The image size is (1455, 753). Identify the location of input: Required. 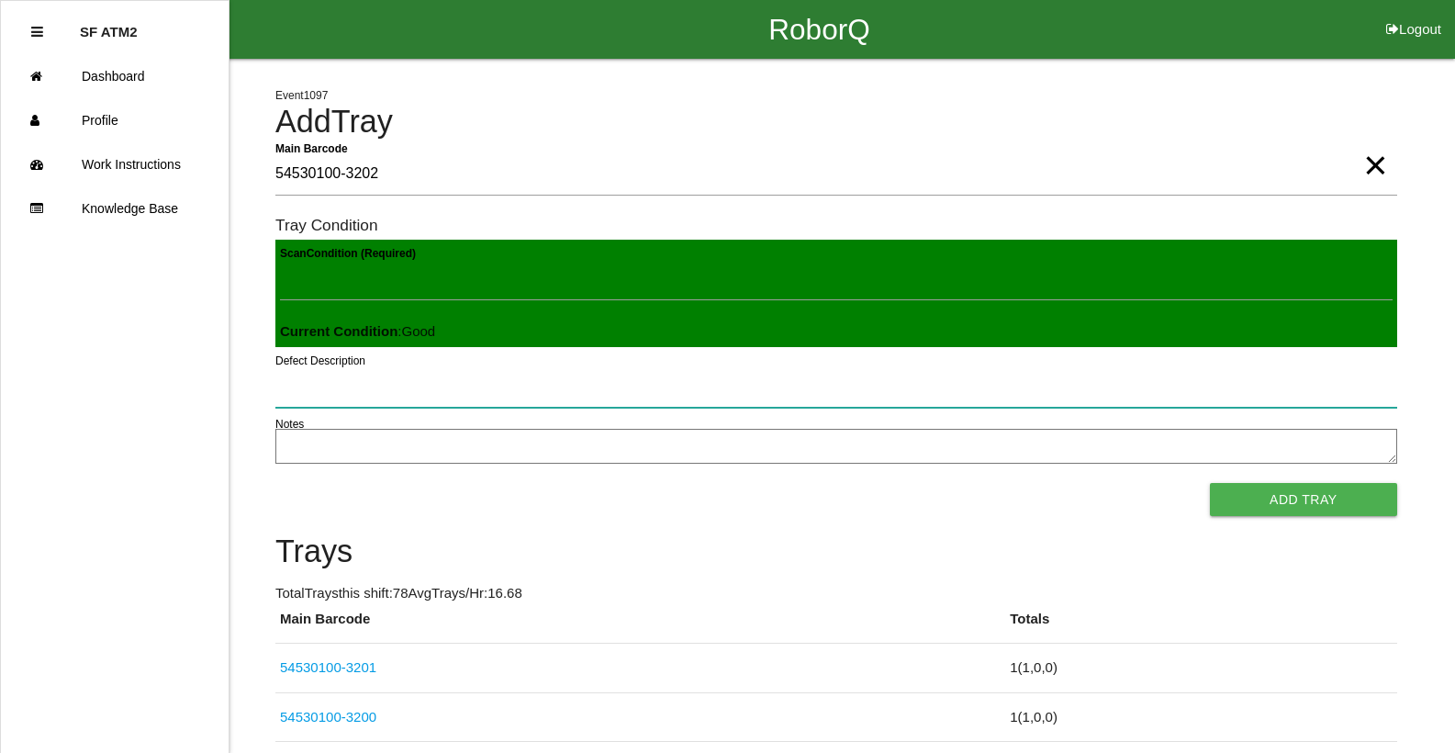
(836, 174).